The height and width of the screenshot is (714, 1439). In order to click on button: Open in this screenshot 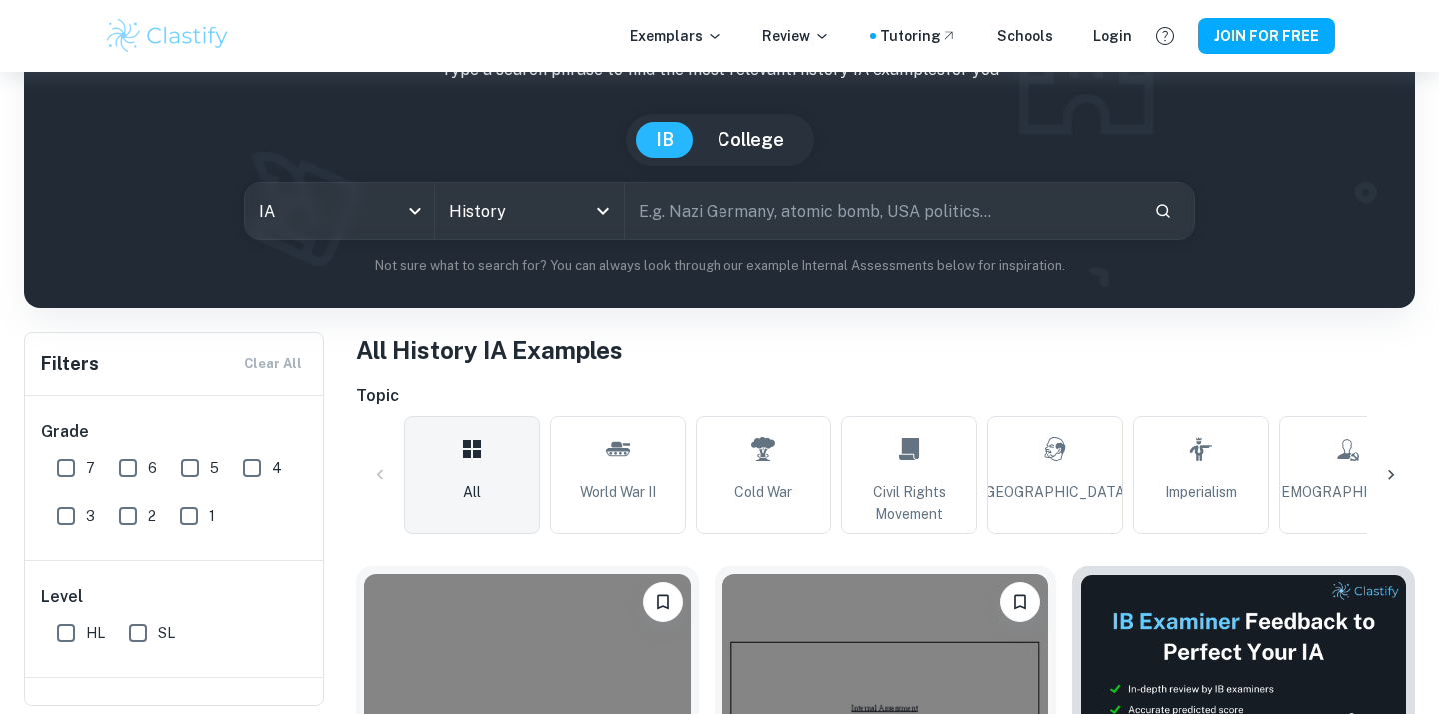, I will do `click(603, 211)`.